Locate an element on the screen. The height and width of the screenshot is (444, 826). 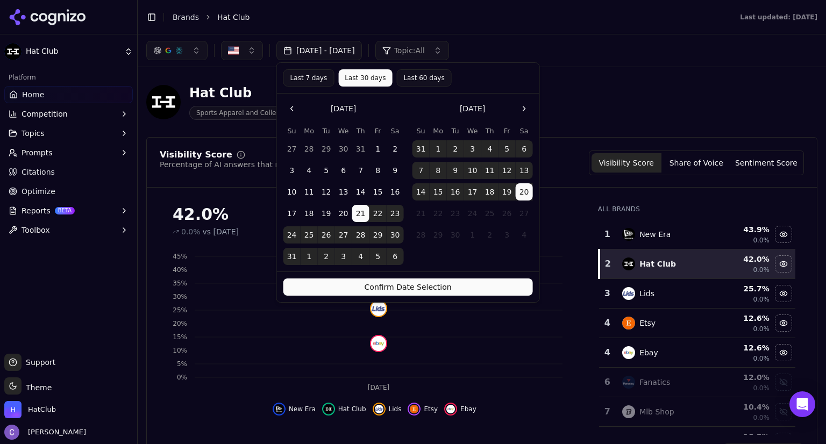
button: Go to the Next Month is located at coordinates (524, 109).